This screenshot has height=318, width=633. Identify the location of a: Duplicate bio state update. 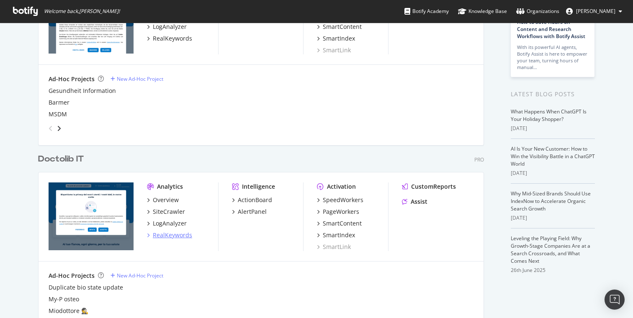
(86, 288).